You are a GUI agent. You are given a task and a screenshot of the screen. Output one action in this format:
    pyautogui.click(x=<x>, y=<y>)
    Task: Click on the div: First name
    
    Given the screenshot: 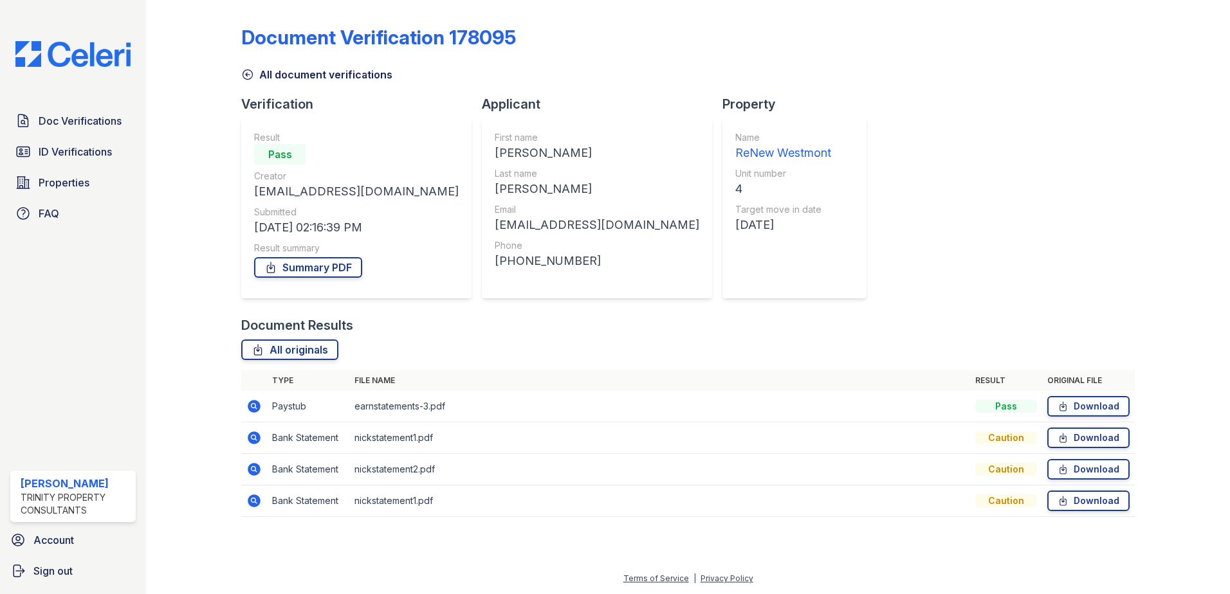 What is the action you would take?
    pyautogui.click(x=597, y=138)
    